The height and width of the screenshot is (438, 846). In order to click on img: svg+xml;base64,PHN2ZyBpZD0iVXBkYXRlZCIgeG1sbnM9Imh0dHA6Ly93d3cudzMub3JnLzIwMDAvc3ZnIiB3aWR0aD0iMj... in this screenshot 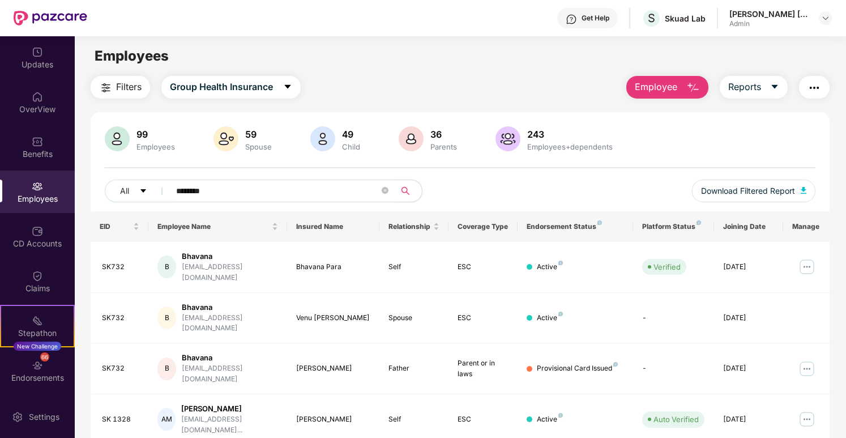, I will do `click(37, 52)`.